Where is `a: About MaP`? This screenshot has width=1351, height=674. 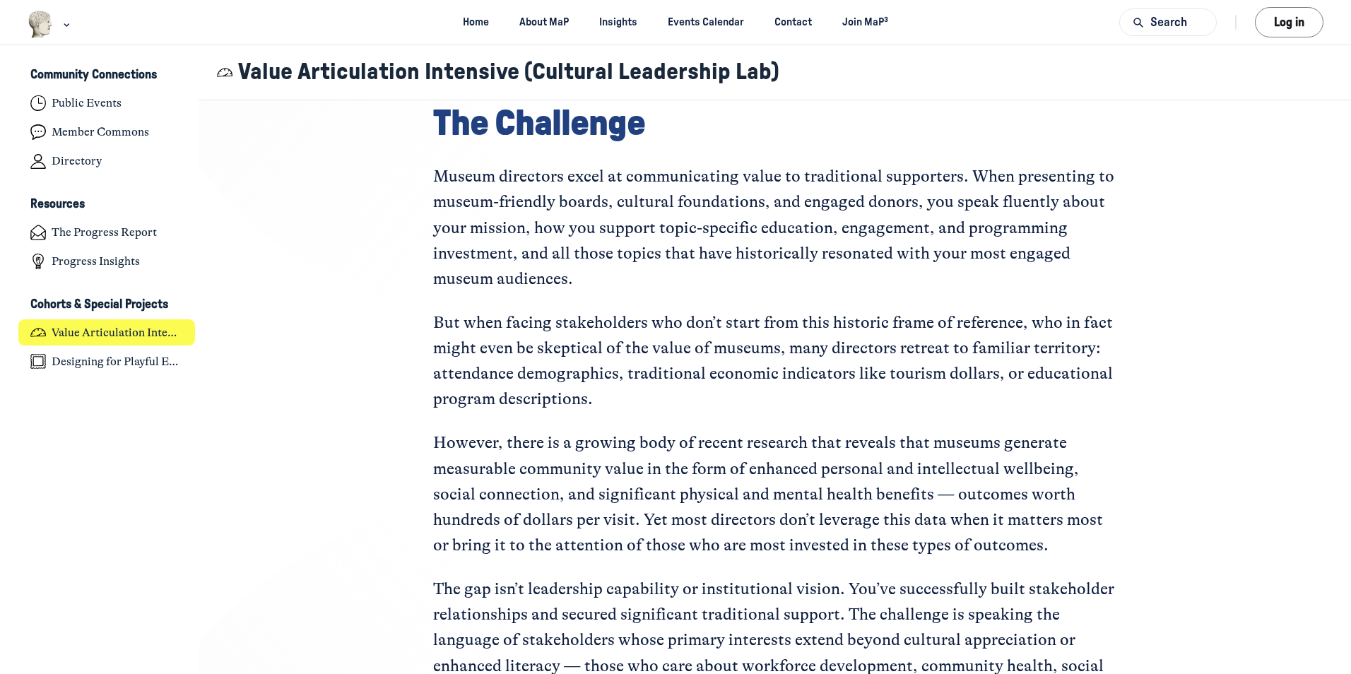
a: About MaP is located at coordinates (544, 22).